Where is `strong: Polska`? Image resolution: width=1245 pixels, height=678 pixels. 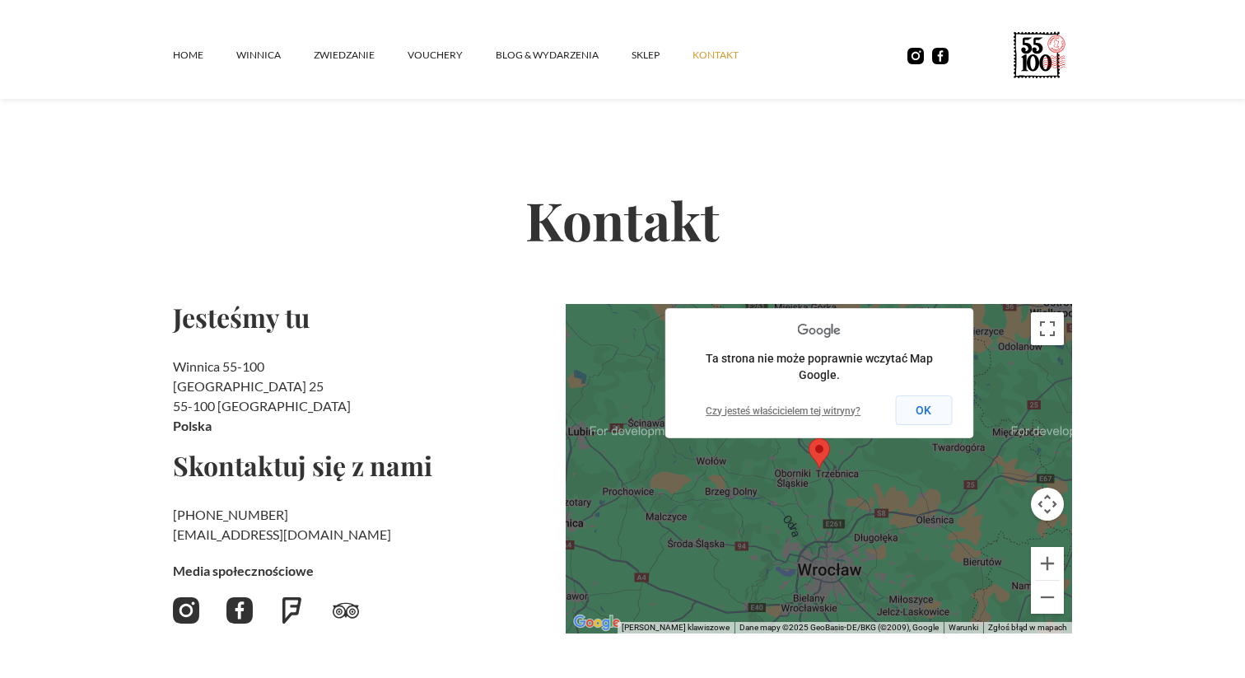 strong: Polska is located at coordinates (192, 425).